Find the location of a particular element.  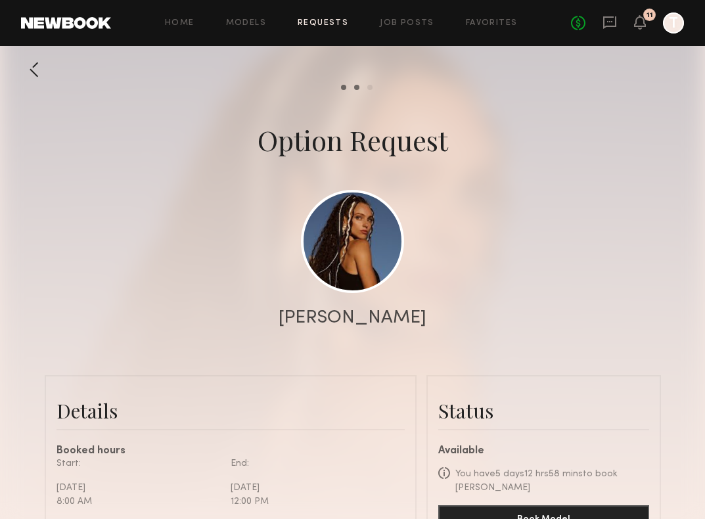

div: Available is located at coordinates (543, 451).